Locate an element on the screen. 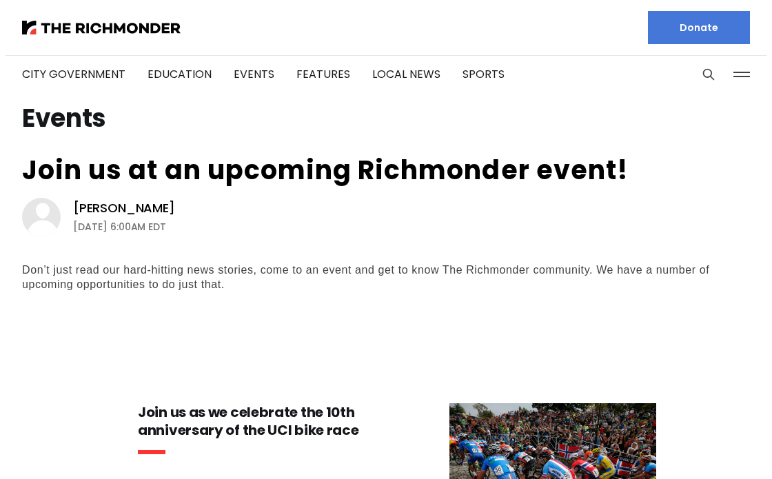 Image resolution: width=772 pixels, height=479 pixels. img: The Richmonder is located at coordinates (101, 28).